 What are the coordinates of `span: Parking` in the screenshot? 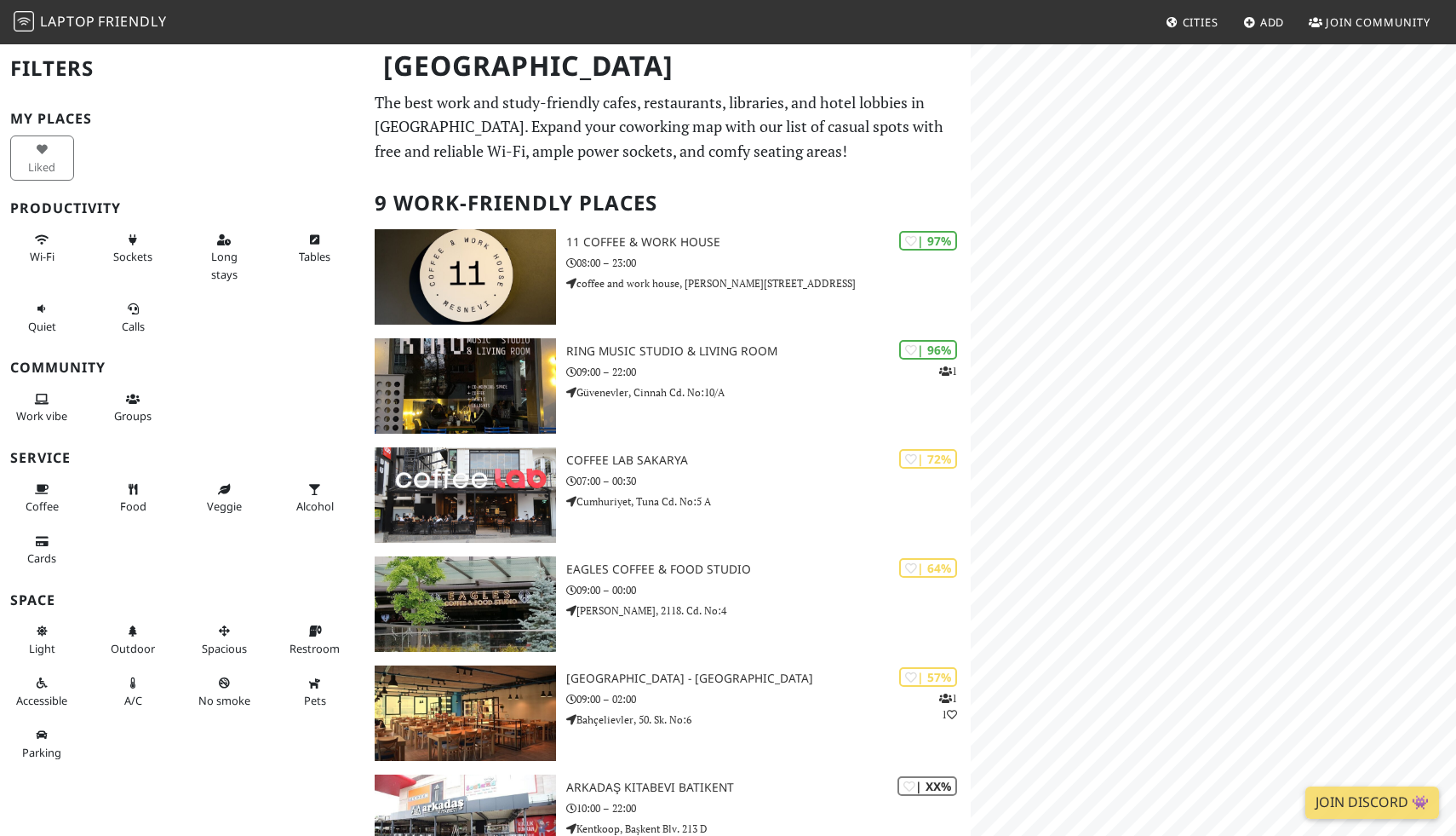 It's located at (42, 753).